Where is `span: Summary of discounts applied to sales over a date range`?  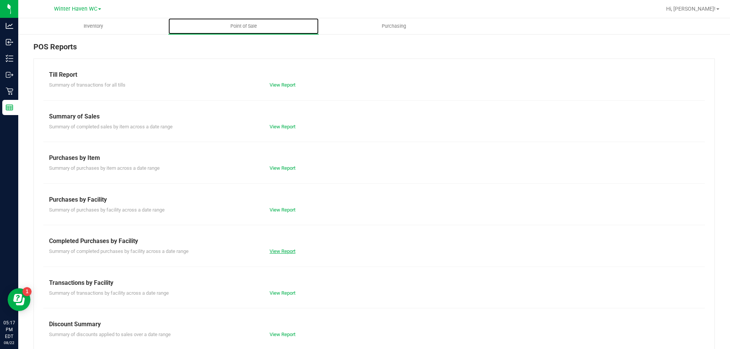
span: Summary of discounts applied to sales over a date range is located at coordinates (110, 335).